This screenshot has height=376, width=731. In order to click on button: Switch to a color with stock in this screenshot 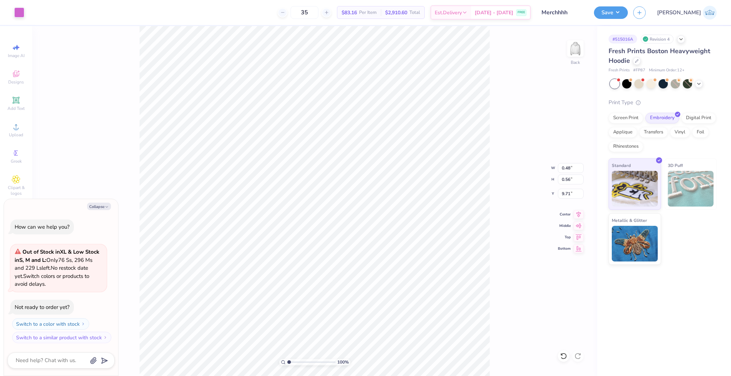, I will do `click(51, 324)`.